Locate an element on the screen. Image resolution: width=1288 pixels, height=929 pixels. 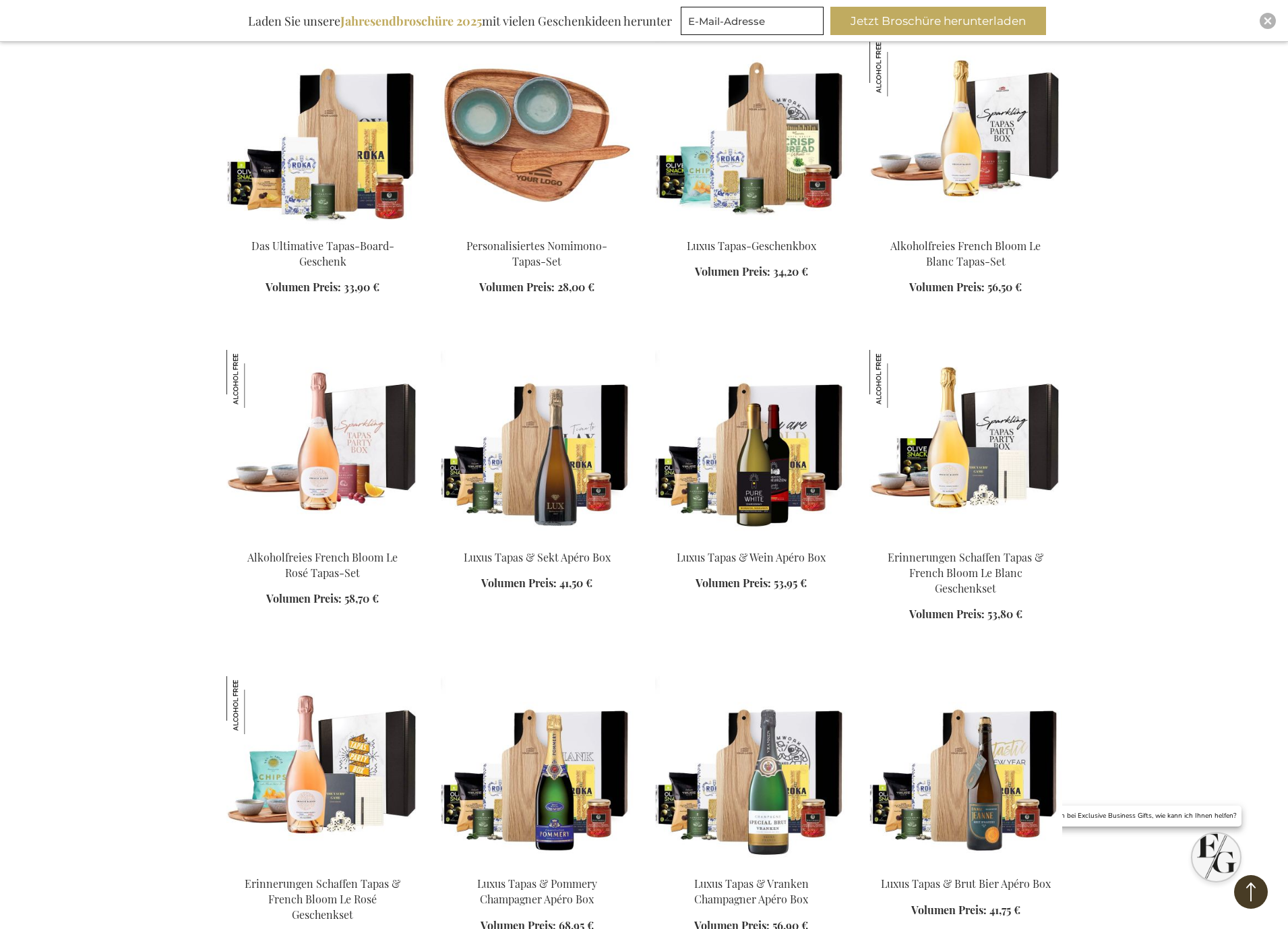
a: Erinnerungen Schaffen Tapas & French Bloom Le Blanc Geschenkset is located at coordinates (965, 573).